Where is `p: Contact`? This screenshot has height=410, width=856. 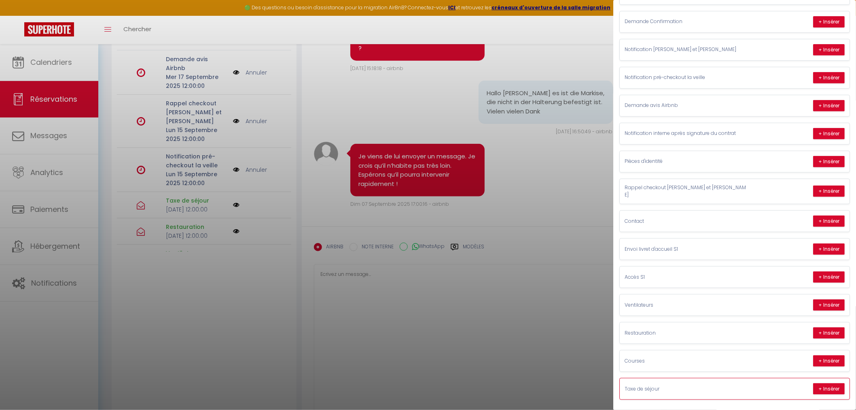
p: Contact is located at coordinates (686, 221).